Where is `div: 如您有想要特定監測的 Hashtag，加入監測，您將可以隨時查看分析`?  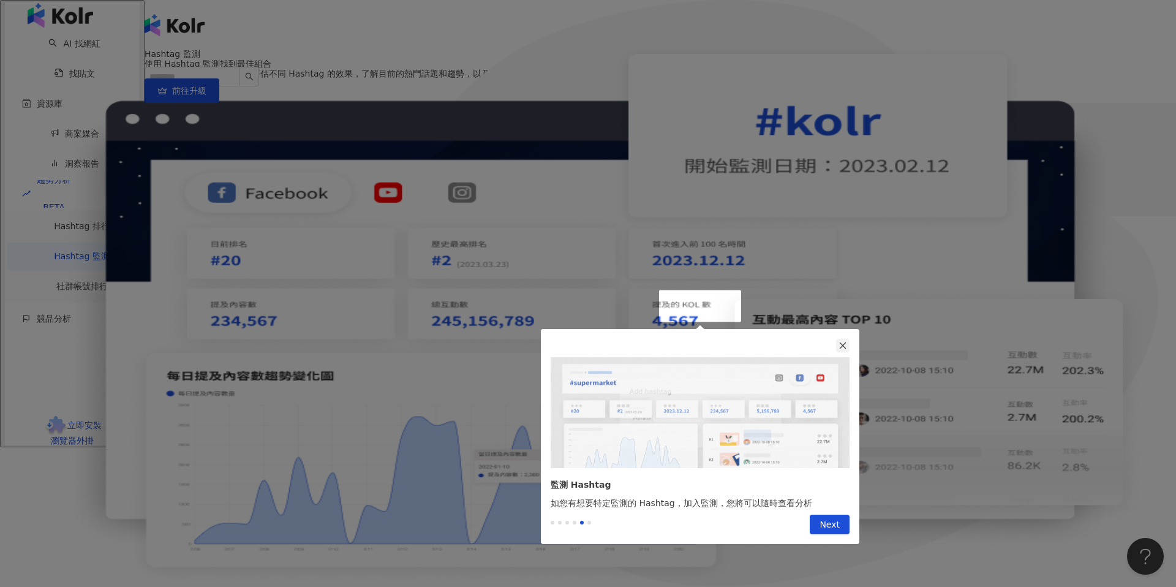 div: 如您有想要特定監測的 Hashtag，加入監測，您將可以隨時查看分析 is located at coordinates (700, 503).